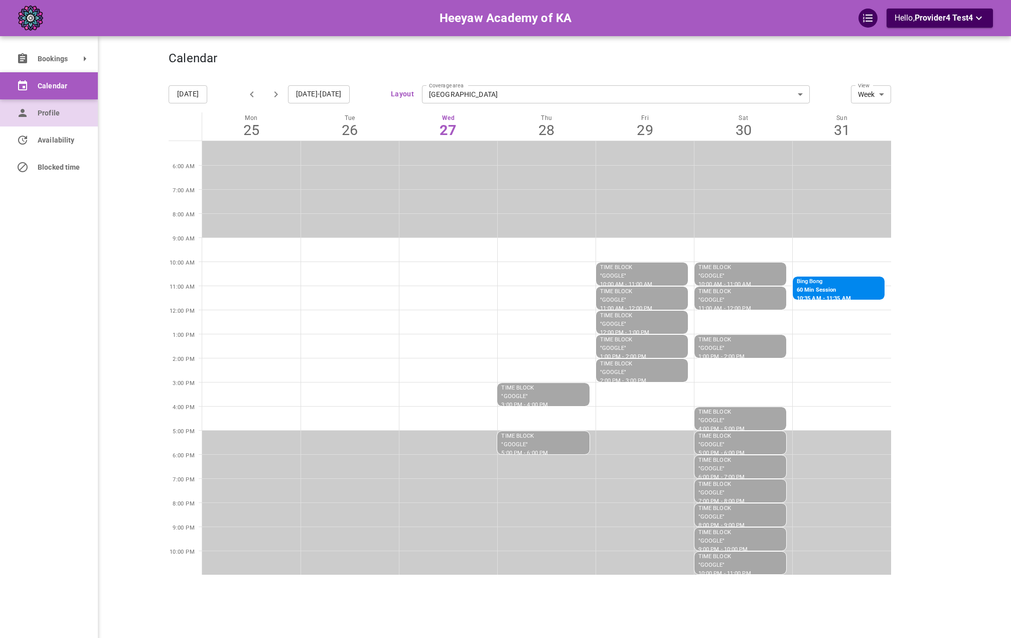 The height and width of the screenshot is (638, 1011). I want to click on span: 9:00 PM, so click(184, 527).